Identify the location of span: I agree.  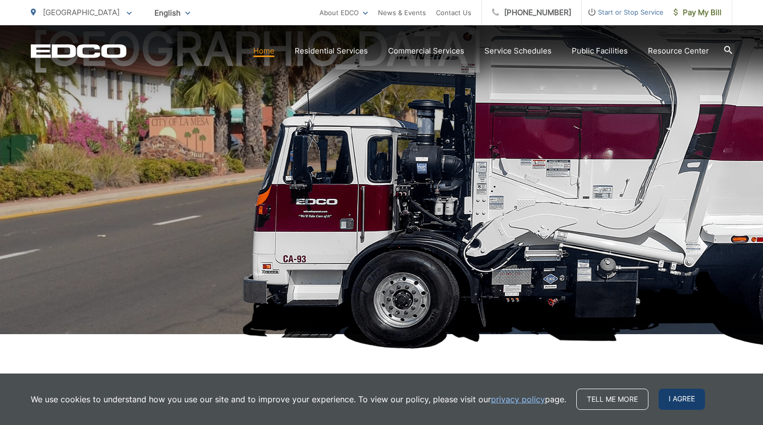
(682, 399).